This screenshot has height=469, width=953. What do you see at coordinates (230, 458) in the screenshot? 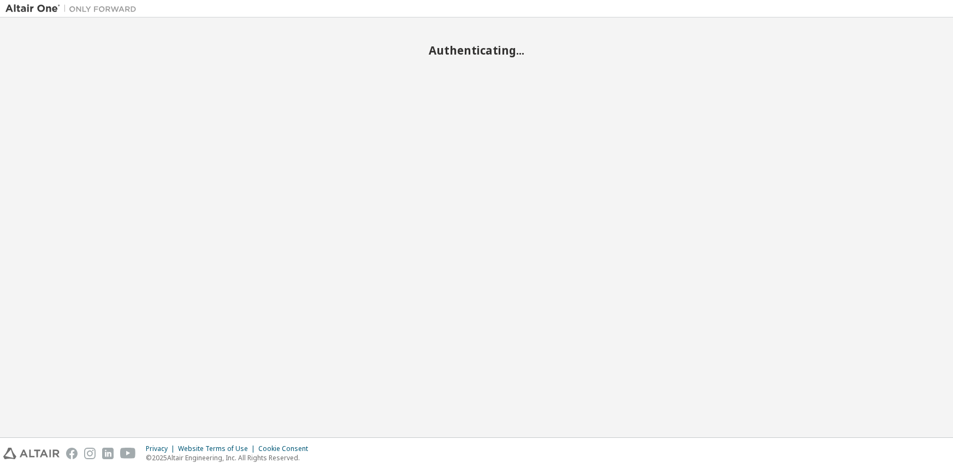
I see `p: © 2025 Altair Engineering, Inc. All Rights Reserved.` at bounding box center [230, 458].